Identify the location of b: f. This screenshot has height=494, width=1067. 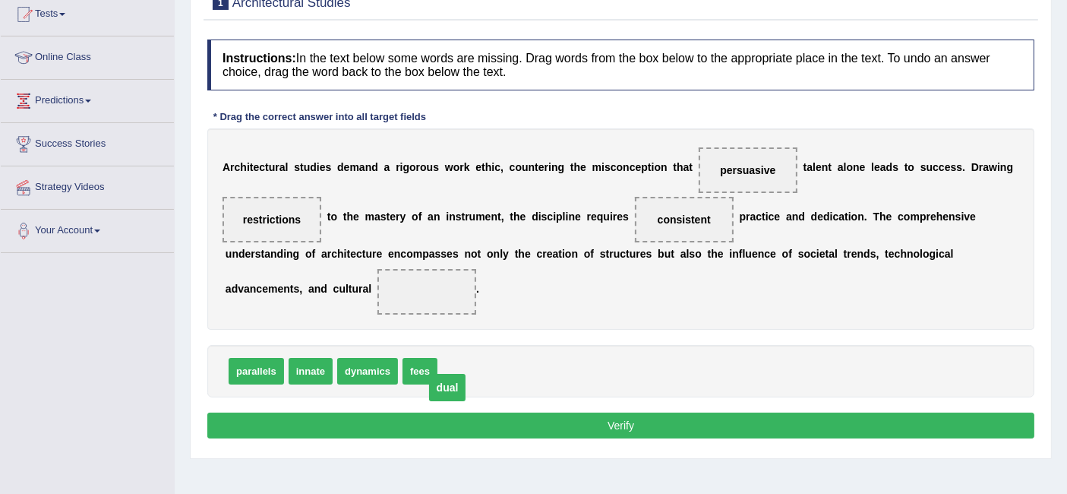
(314, 254).